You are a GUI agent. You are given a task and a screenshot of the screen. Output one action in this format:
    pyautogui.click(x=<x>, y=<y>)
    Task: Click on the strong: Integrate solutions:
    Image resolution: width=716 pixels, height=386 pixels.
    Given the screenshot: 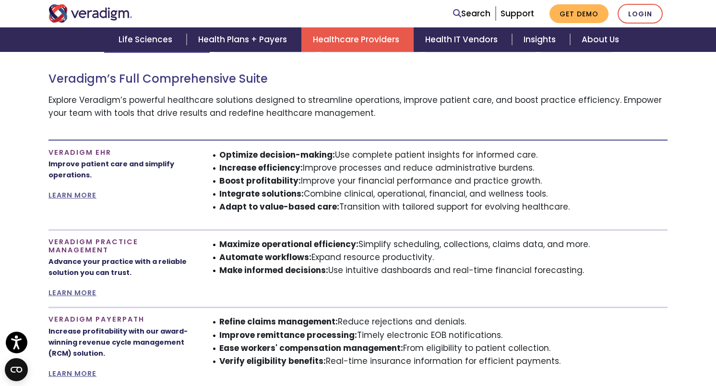 What is the action you would take?
    pyautogui.click(x=262, y=193)
    